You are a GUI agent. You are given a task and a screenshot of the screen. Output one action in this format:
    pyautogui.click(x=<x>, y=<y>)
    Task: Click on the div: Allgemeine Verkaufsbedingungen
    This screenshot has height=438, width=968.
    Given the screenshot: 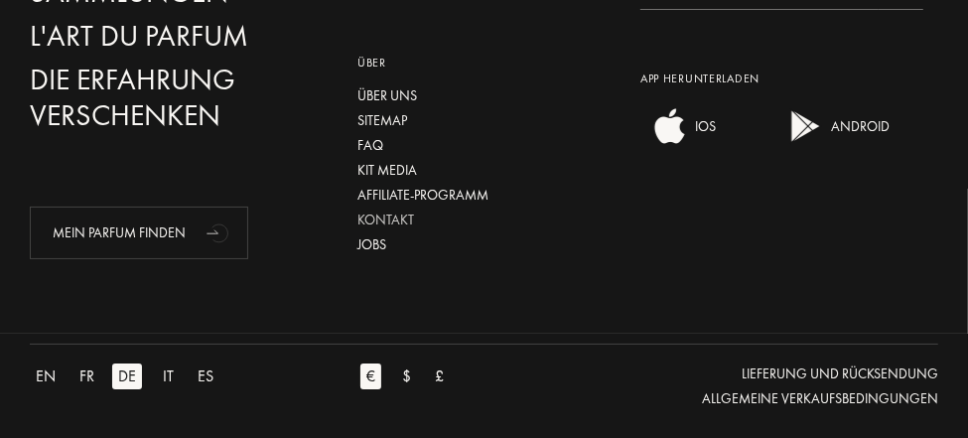 What is the action you would take?
    pyautogui.click(x=820, y=398)
    